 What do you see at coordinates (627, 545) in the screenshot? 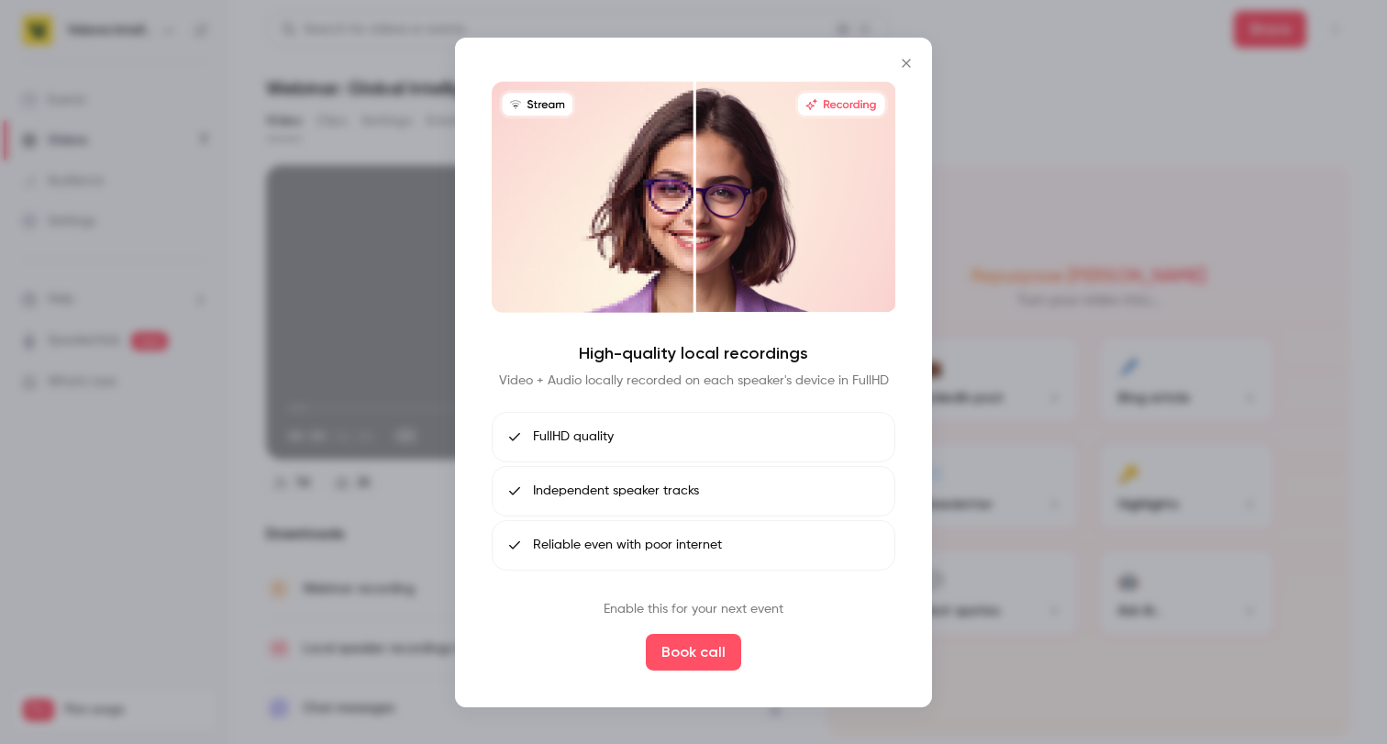
I see `span: Reliable even with poor internet` at bounding box center [627, 545].